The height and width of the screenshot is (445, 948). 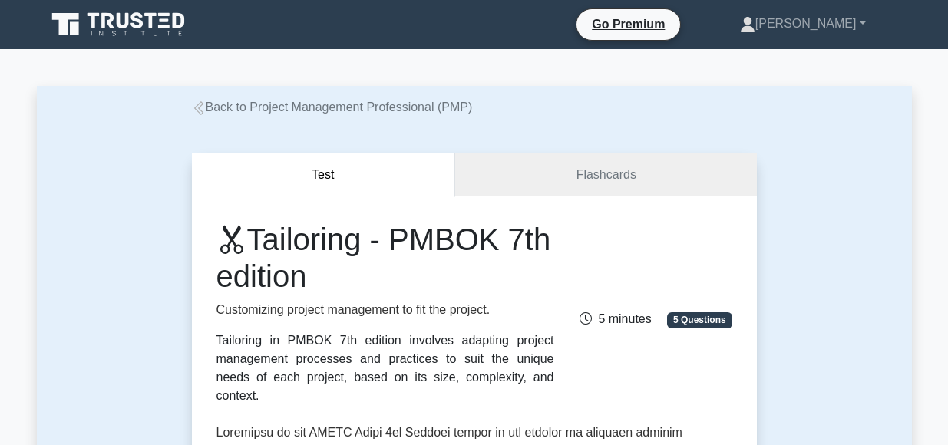 I want to click on a: Go Premium, so click(x=628, y=24).